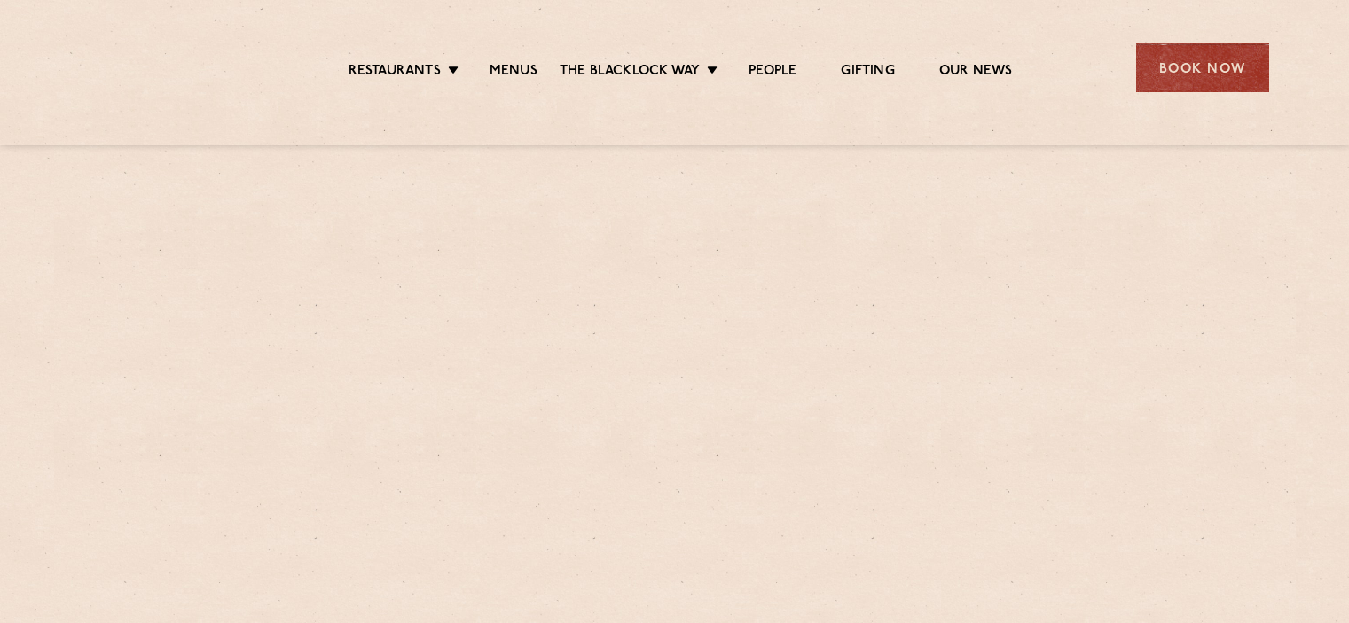 The image size is (1349, 623). What do you see at coordinates (772, 73) in the screenshot?
I see `a: People` at bounding box center [772, 73].